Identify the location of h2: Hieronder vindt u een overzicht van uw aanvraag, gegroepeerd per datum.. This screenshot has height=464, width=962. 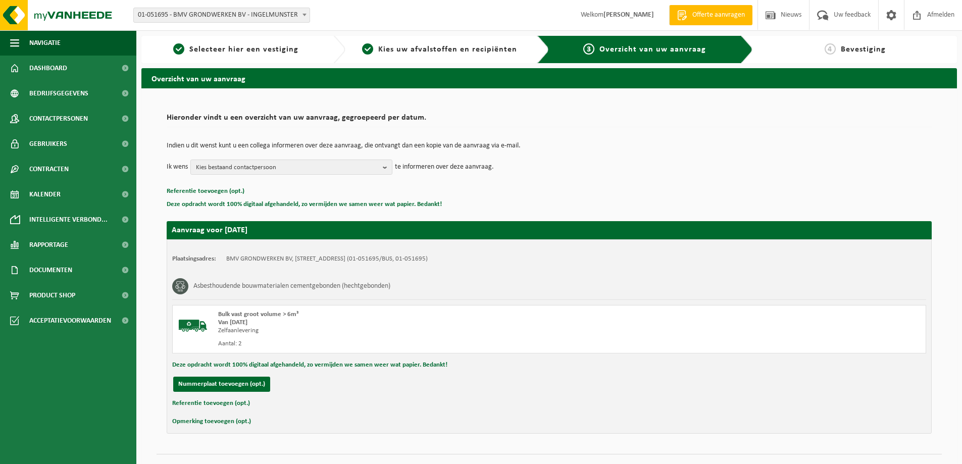
(549, 120).